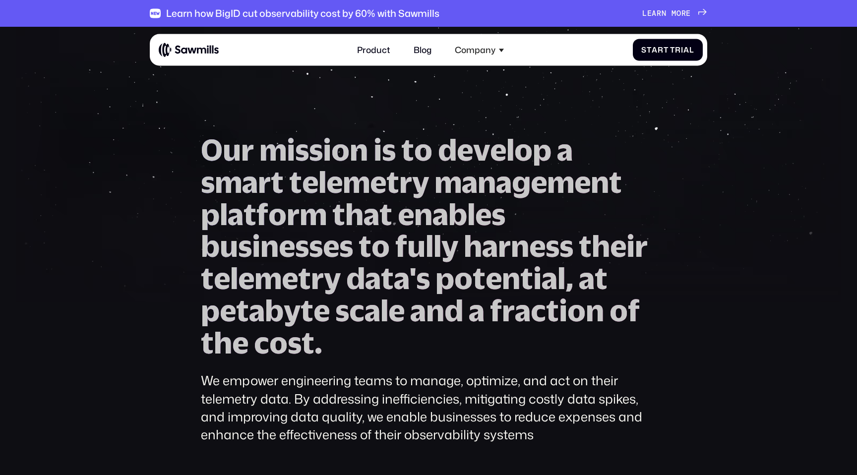 The width and height of the screenshot is (857, 475). I want to click on span: c, so click(261, 343).